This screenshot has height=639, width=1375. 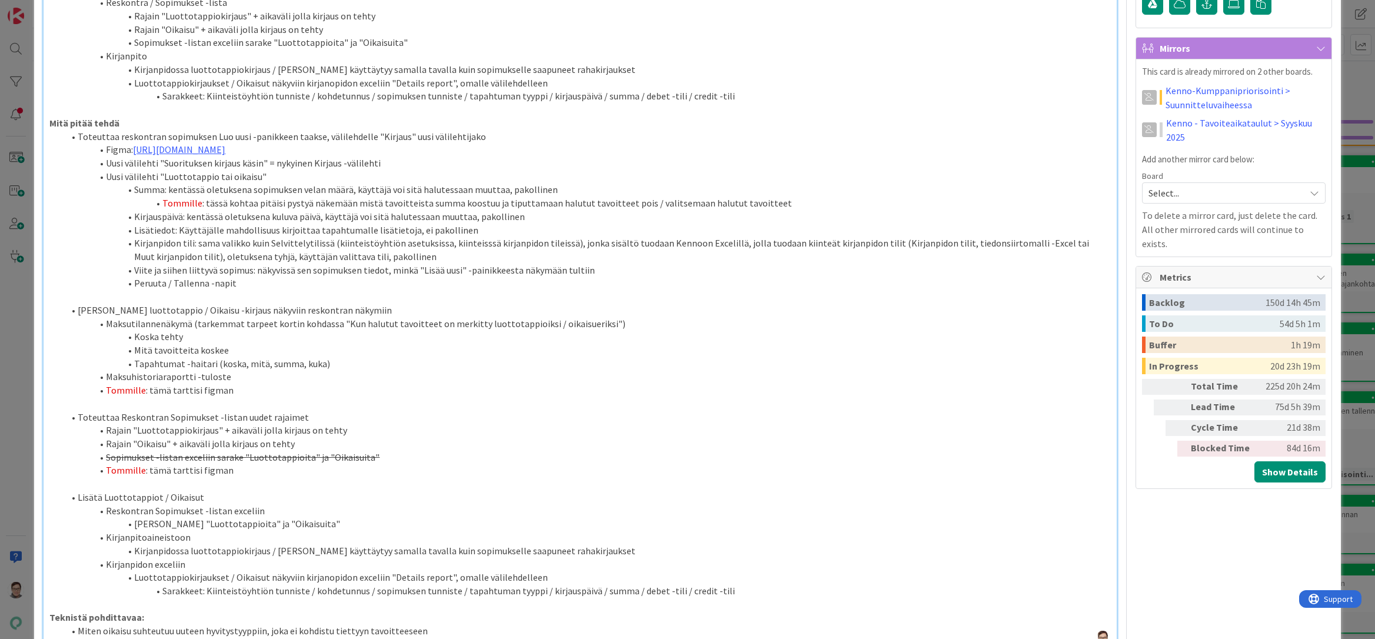 I want to click on div: 75d 5h 39m, so click(x=1290, y=407).